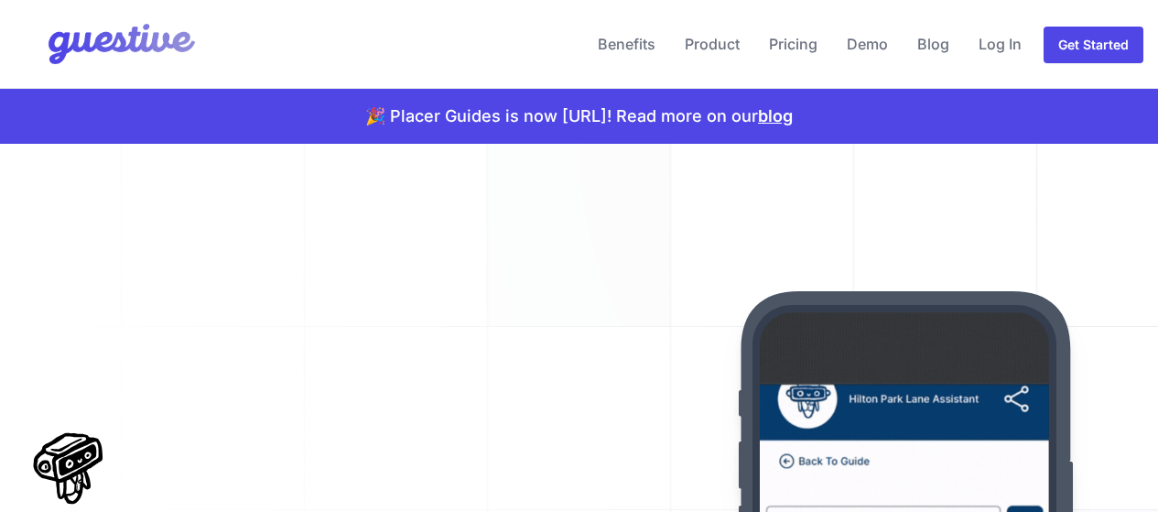  Describe the element at coordinates (107, 44) in the screenshot. I see `img: Your Company` at that location.